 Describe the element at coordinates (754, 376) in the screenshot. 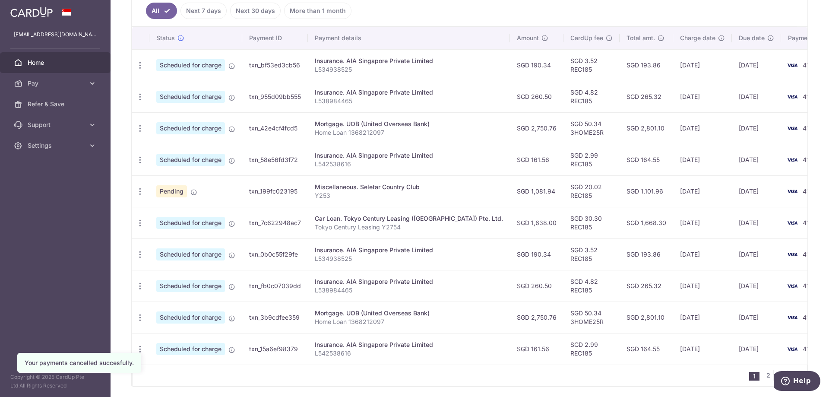

I see `li: 1` at that location.